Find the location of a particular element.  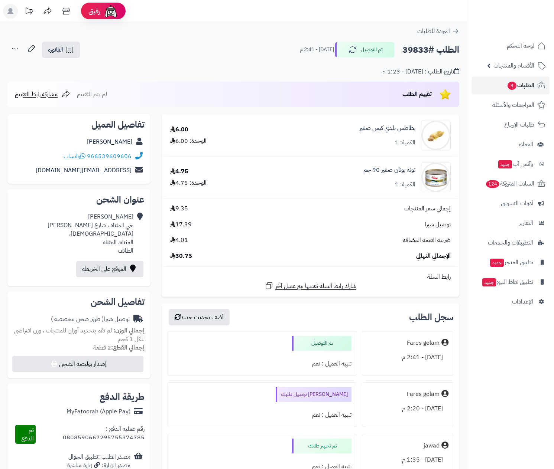

a: شارك رابط السلة نفسها مع عميل آخر is located at coordinates (310, 286).